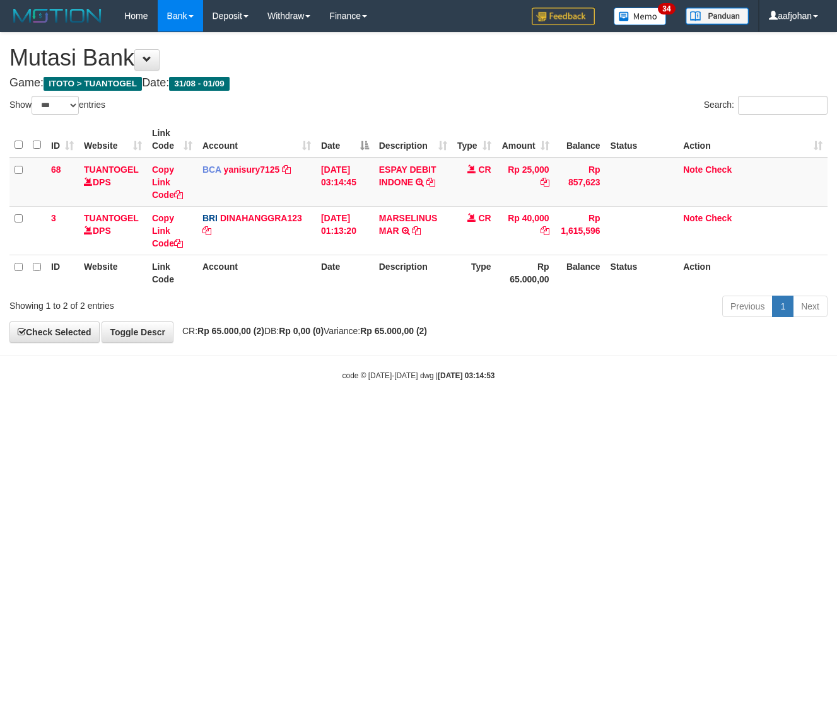 Image resolution: width=837 pixels, height=711 pixels. What do you see at coordinates (810, 306) in the screenshot?
I see `a: Next` at bounding box center [810, 306].